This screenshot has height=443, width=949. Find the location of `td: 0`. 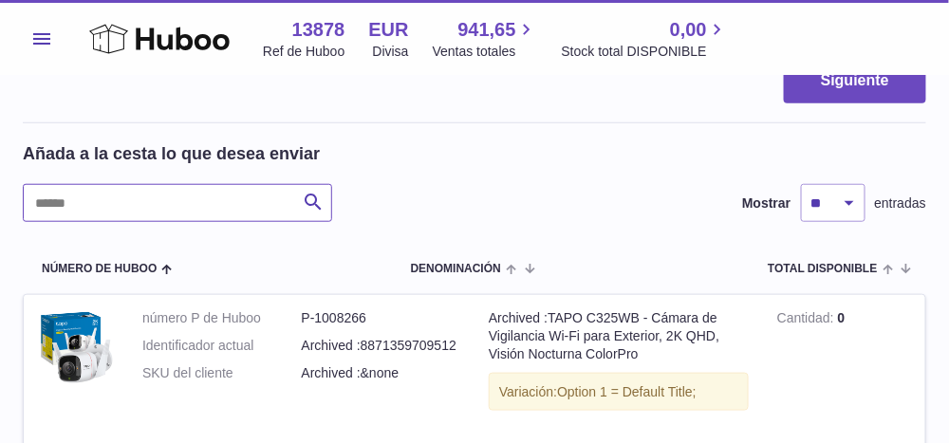

td: 0 is located at coordinates (844, 365).